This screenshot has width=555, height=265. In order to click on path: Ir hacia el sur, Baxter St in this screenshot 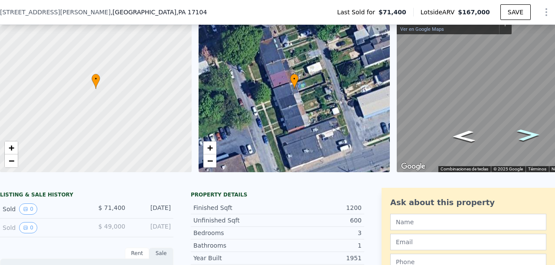, I will do `click(464, 137)`.